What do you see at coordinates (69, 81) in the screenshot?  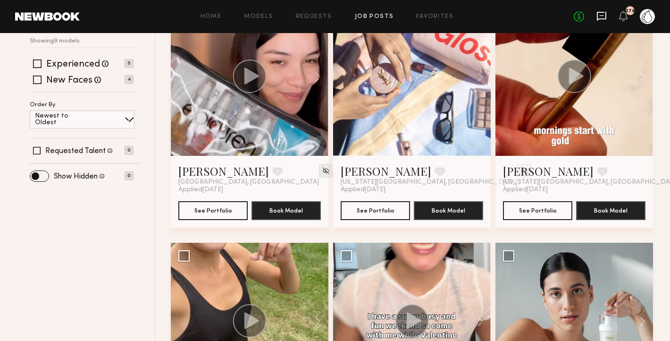 I see `label: New Faces` at bounding box center [69, 81].